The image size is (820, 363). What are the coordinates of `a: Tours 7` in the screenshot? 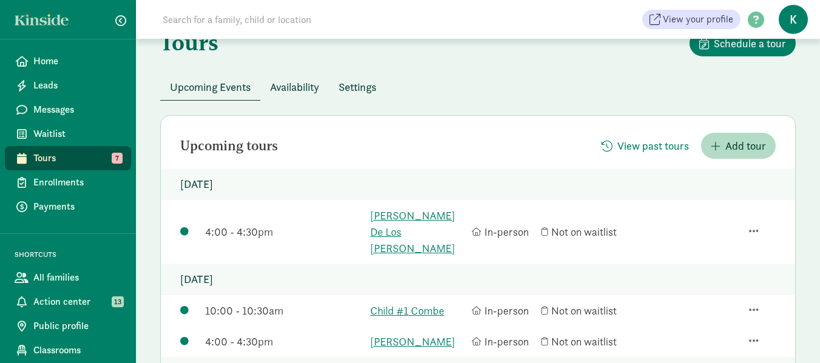 It's located at (68, 158).